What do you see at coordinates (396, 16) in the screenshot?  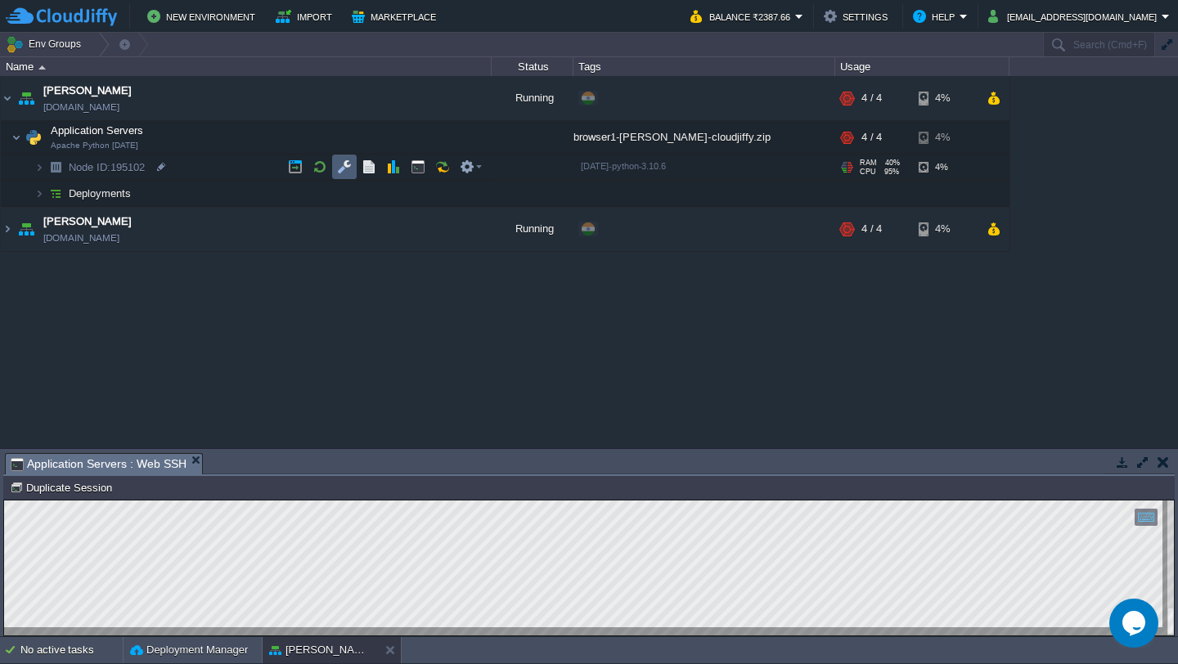 I see `button: Marketplace` at bounding box center [396, 16].